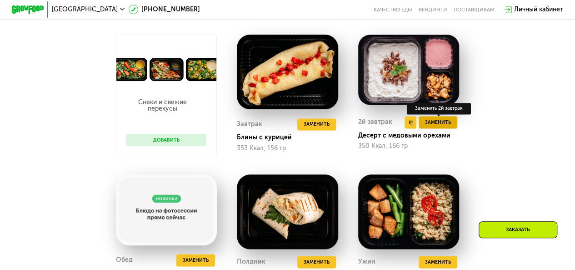  I want to click on div: Заменить 2й завтрак, so click(439, 108).